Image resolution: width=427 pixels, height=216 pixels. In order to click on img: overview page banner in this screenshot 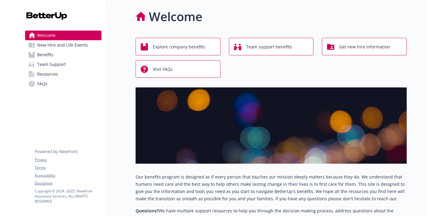, I will do `click(271, 125)`.